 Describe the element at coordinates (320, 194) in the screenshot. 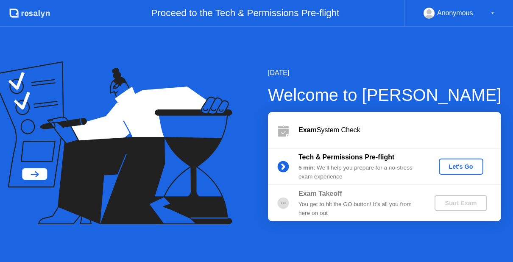

I see `b: Exam Takeoff` at that location.